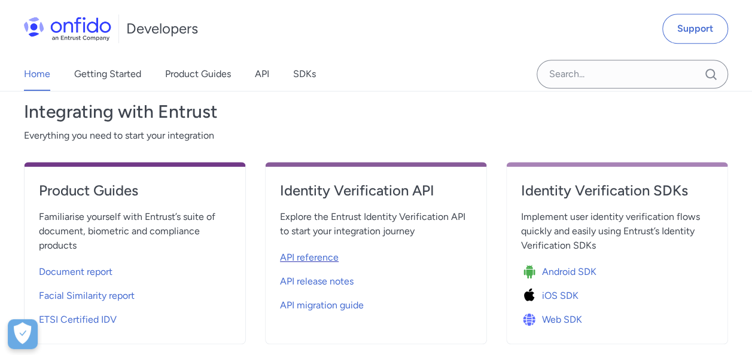  I want to click on h4: Identity Verification SDKs, so click(617, 191).